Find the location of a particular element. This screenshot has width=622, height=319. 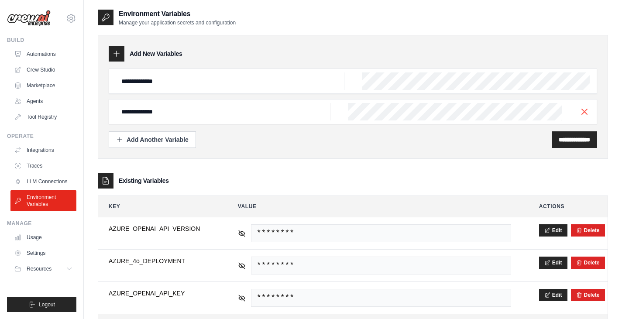

span: AZURE_OPENAI_API_KEY is located at coordinates (159, 294).